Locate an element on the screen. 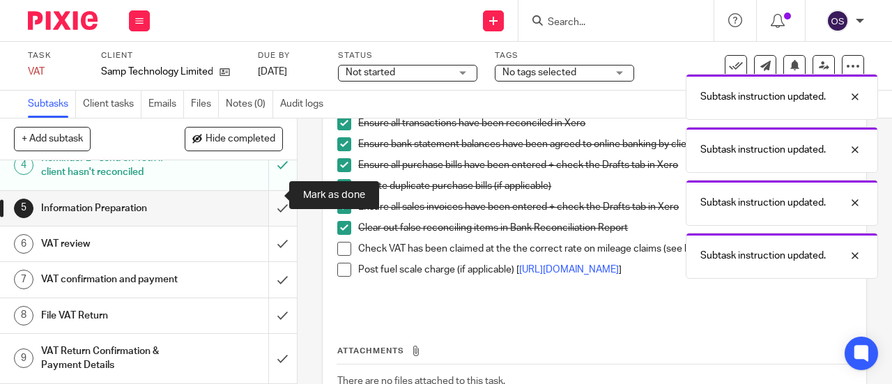  p: Check VAT has been claimed at the the correct rate on mileage claims (see bills/expense claims in... is located at coordinates (605, 249).